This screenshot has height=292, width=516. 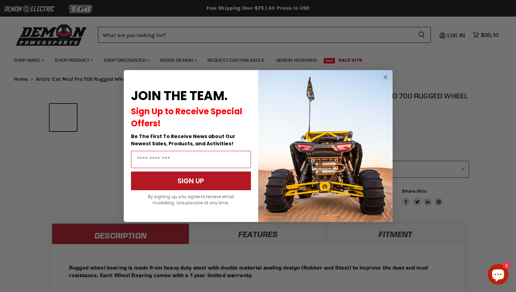 What do you see at coordinates (183, 140) in the screenshot?
I see `span: Be The First To Receive News about Our Newest Sales, Products, and Activities!` at bounding box center [183, 140].